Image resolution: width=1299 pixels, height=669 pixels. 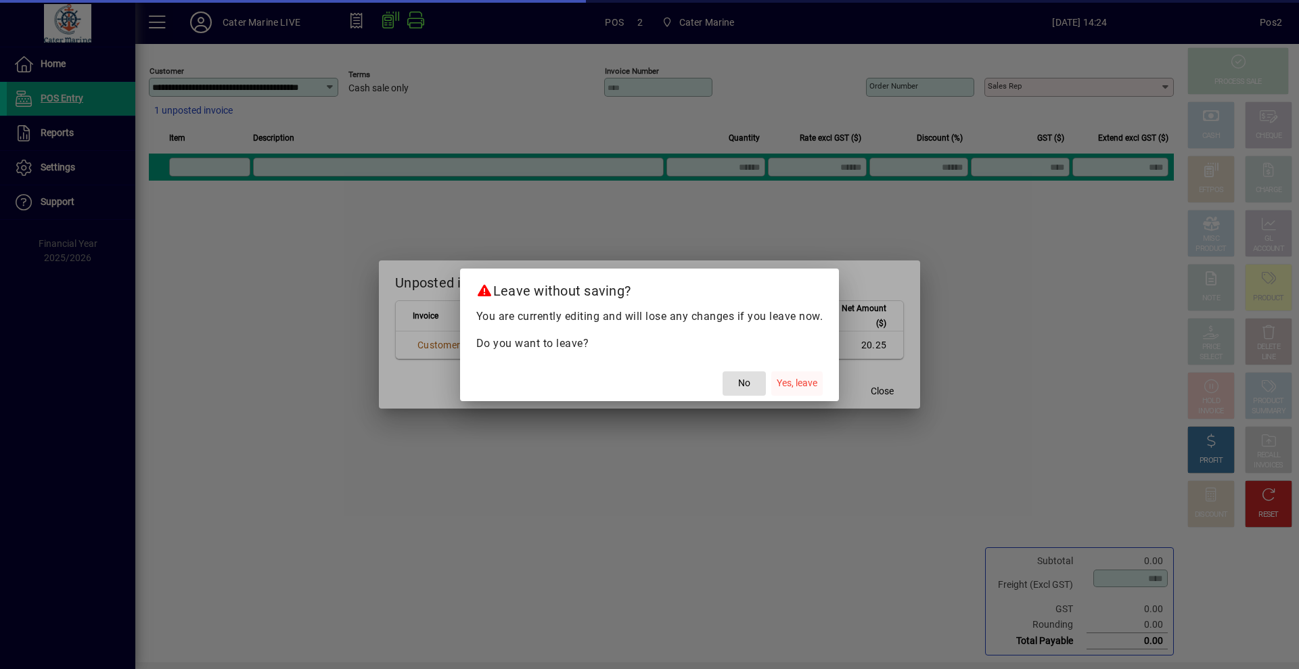 What do you see at coordinates (649, 344) in the screenshot?
I see `p: Do you want to leave?` at bounding box center [649, 344].